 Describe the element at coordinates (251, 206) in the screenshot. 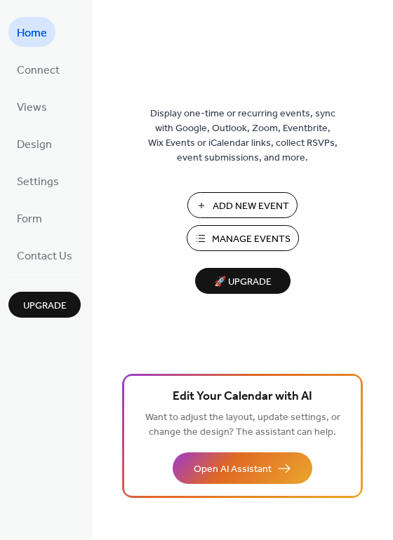

I see `span: Add New Event` at that location.